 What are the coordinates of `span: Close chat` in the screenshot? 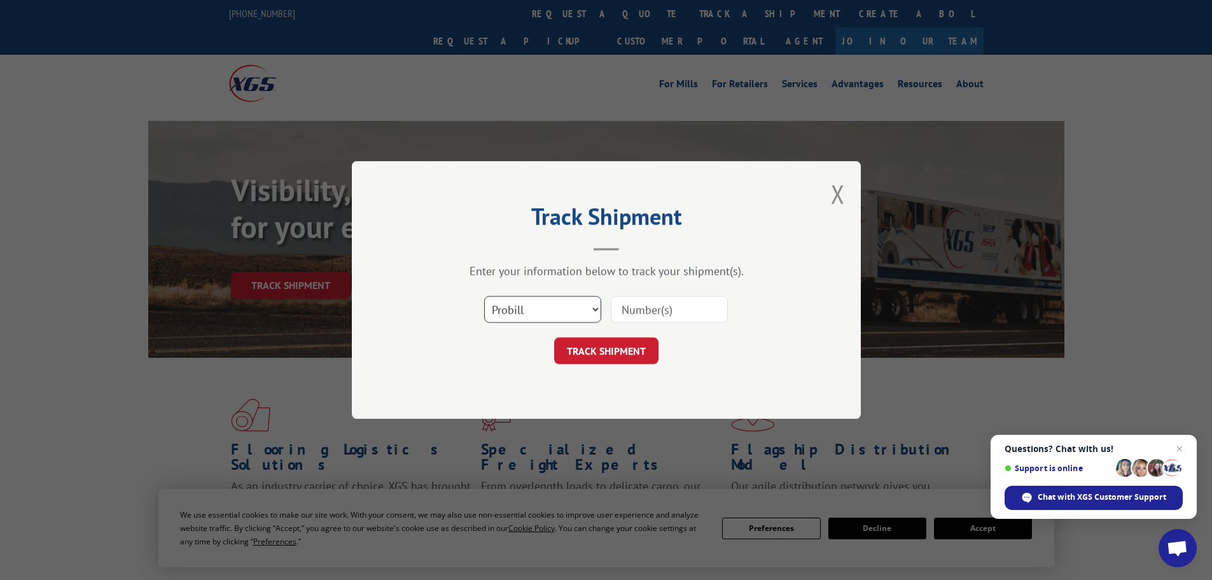 It's located at (1180, 449).